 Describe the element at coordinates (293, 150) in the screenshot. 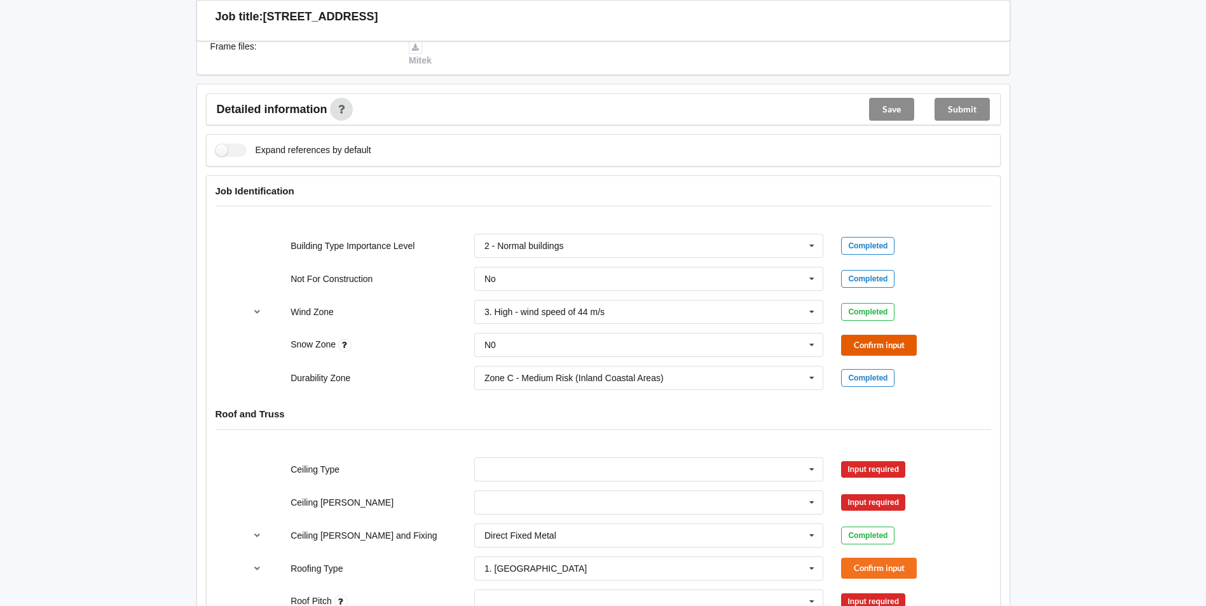

I see `label: Expand references by default` at that location.